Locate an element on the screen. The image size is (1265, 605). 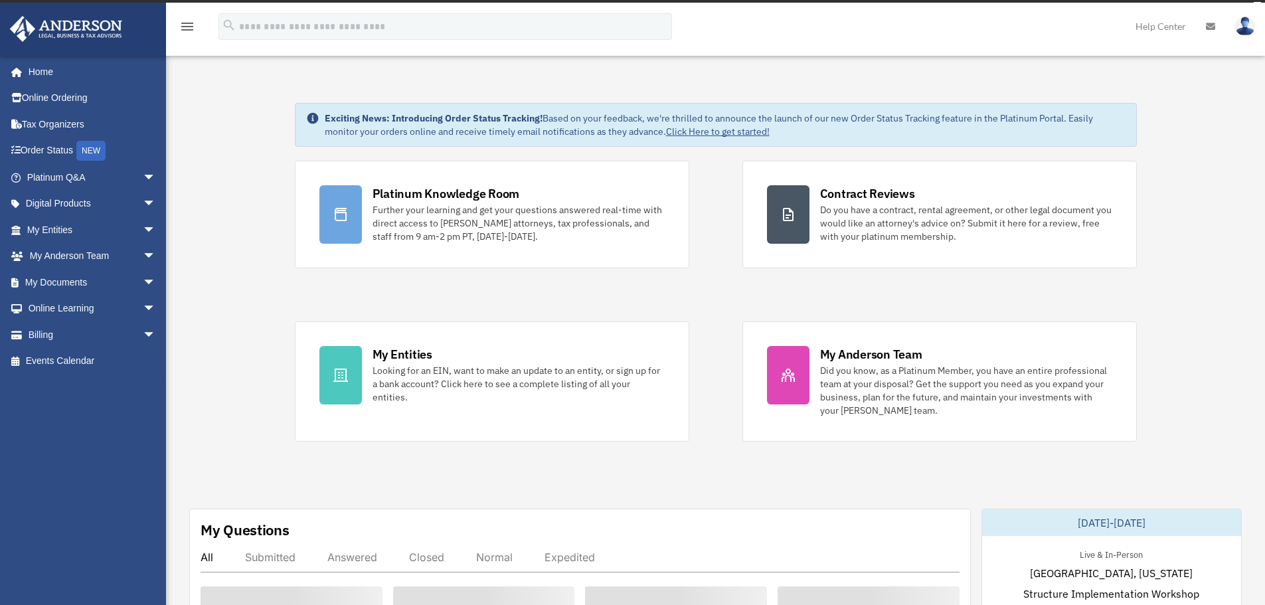
div: Expedited is located at coordinates (570, 557).